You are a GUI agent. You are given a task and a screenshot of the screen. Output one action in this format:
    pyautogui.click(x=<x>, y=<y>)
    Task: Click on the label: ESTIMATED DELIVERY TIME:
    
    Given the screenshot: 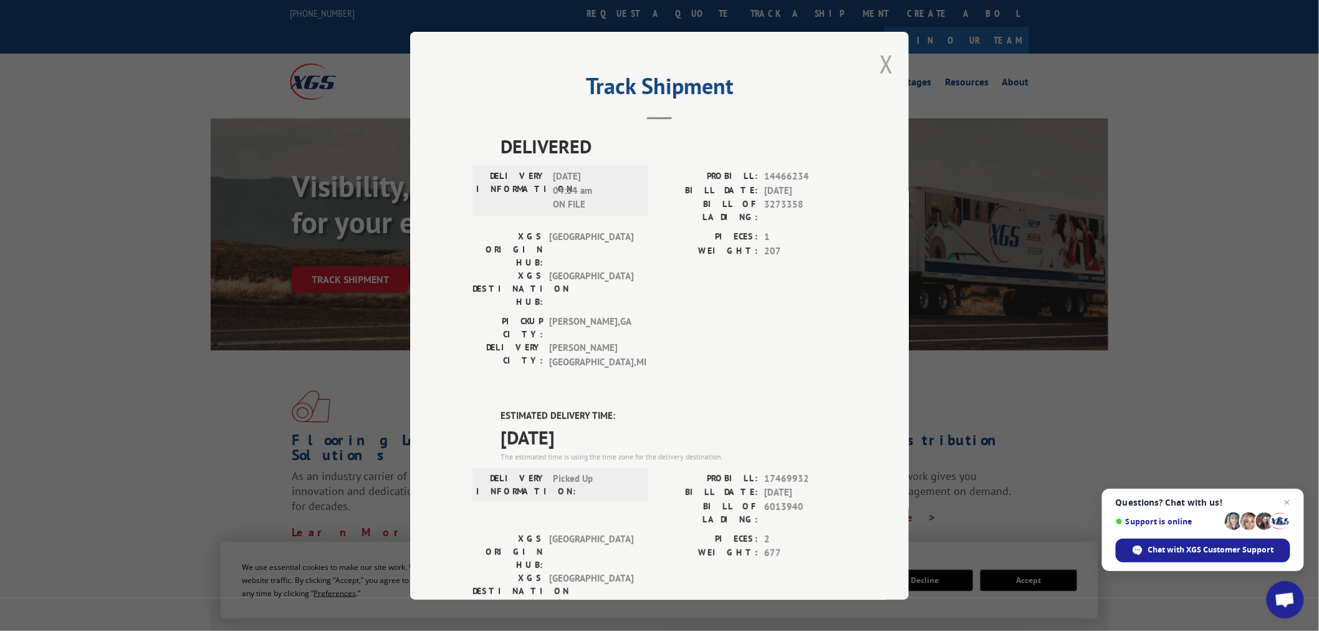 What is the action you would take?
    pyautogui.click(x=673, y=416)
    